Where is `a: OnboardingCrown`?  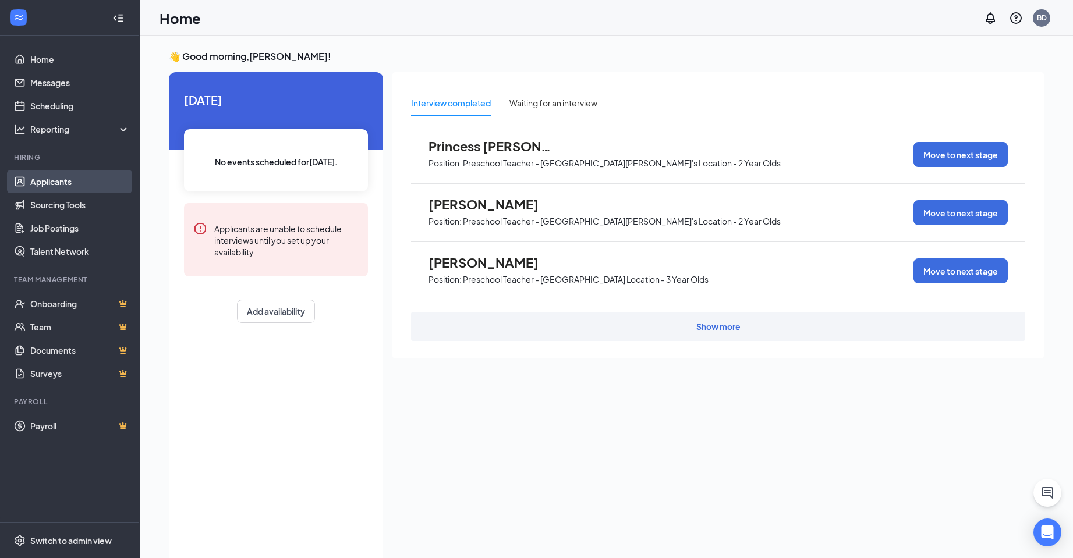
a: OnboardingCrown is located at coordinates (80, 304).